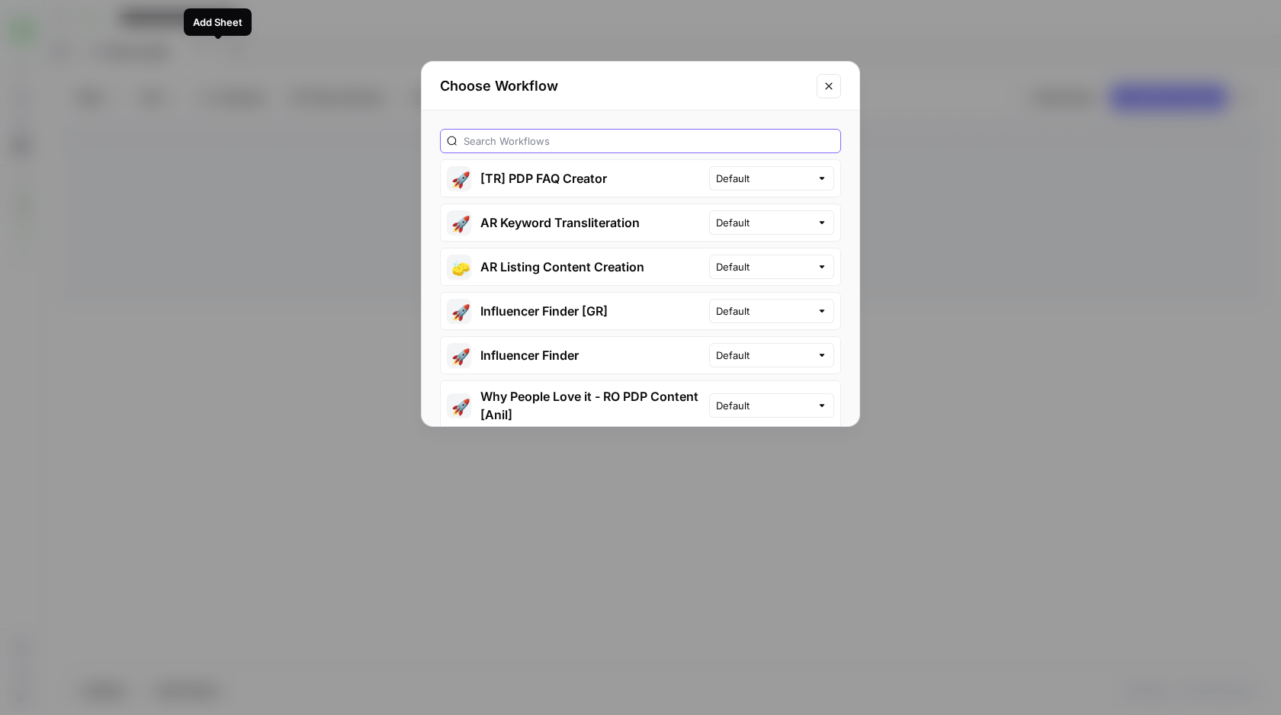  Describe the element at coordinates (829, 86) in the screenshot. I see `button: Close modal` at that location.